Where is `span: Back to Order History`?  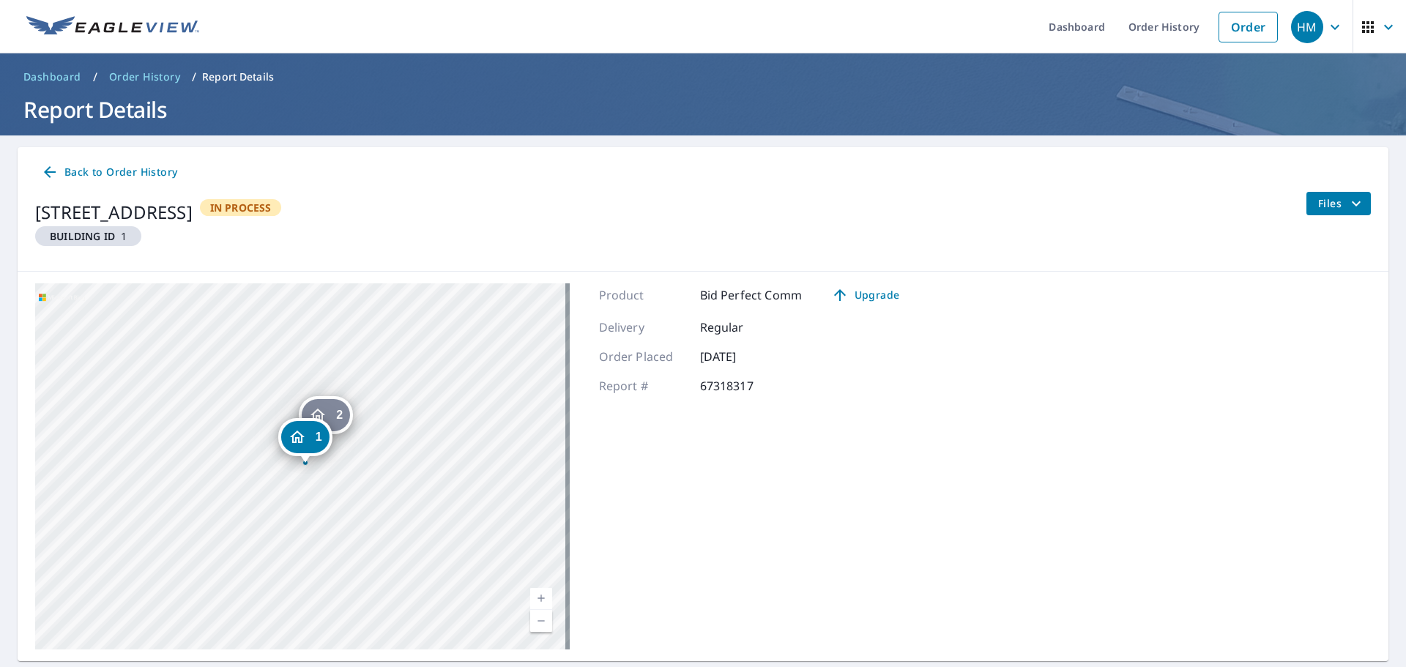
span: Back to Order History is located at coordinates (109, 172).